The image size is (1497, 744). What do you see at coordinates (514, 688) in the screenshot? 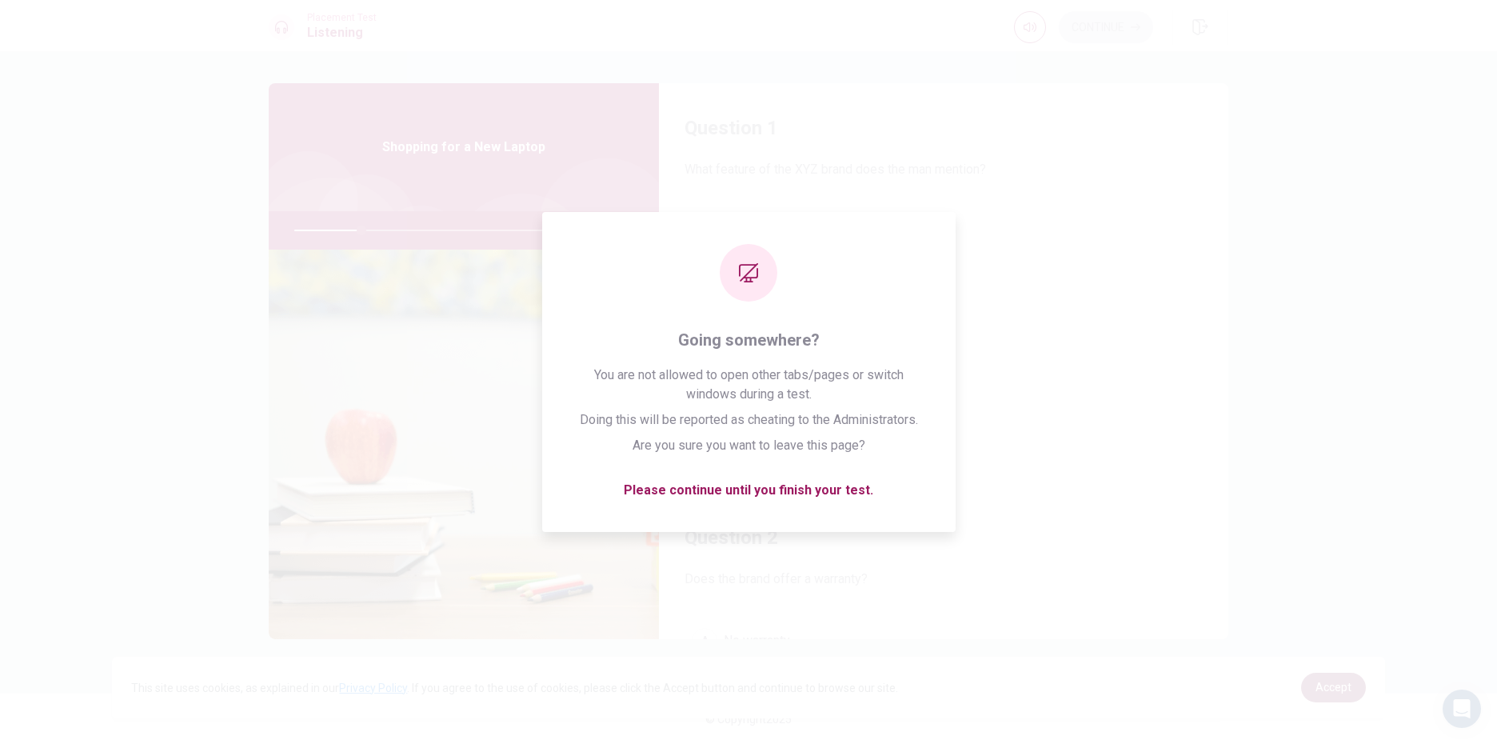
I see `span: This site uses cookies, as explained in our . If you agree to the use of cookies, please click th...` at bounding box center [514, 688].